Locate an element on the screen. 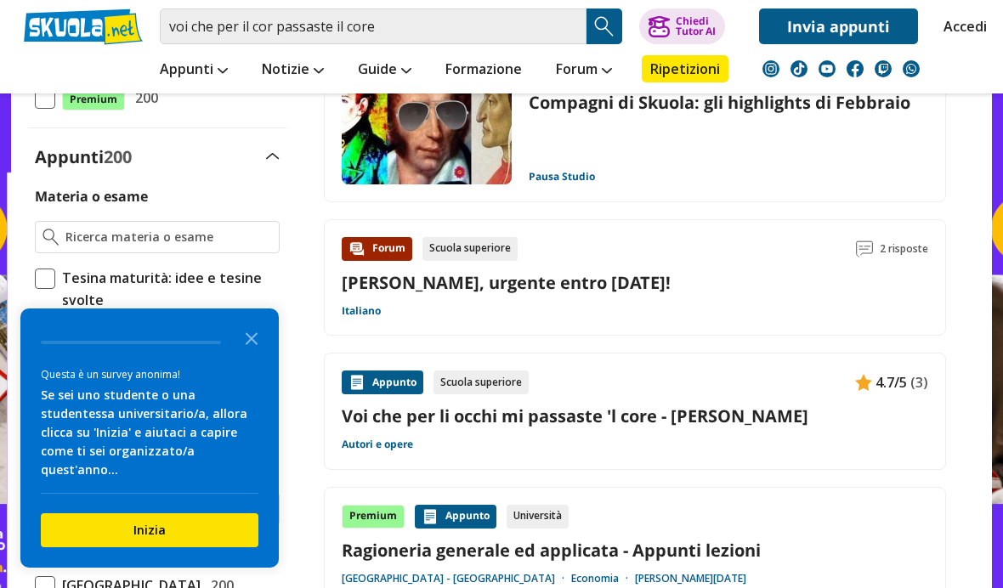 The image size is (1003, 588). input: Ricerca materia o esame is located at coordinates (168, 237).